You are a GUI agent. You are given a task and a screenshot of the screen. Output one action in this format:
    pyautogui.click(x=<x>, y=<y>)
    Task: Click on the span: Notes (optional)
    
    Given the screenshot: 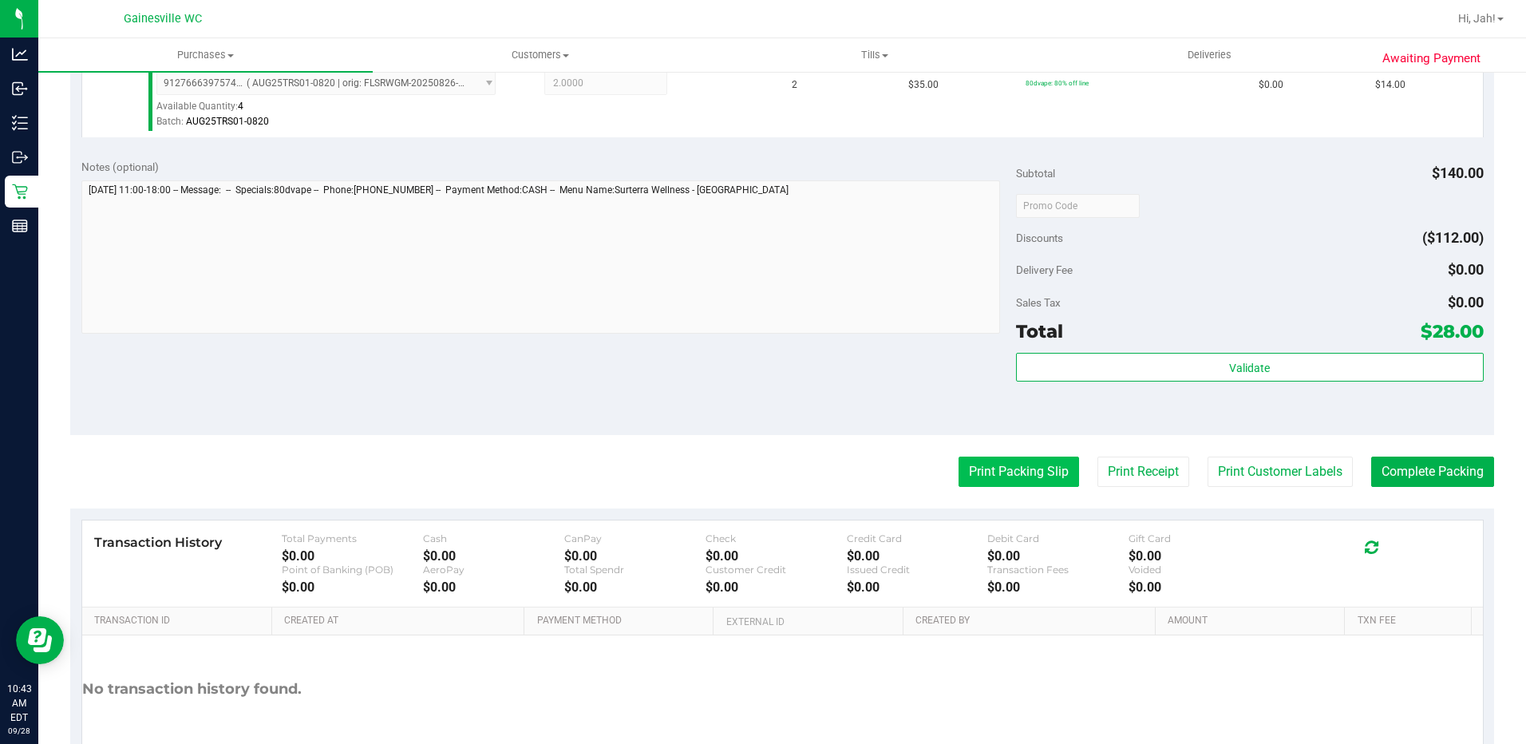 What is the action you would take?
    pyautogui.click(x=120, y=167)
    